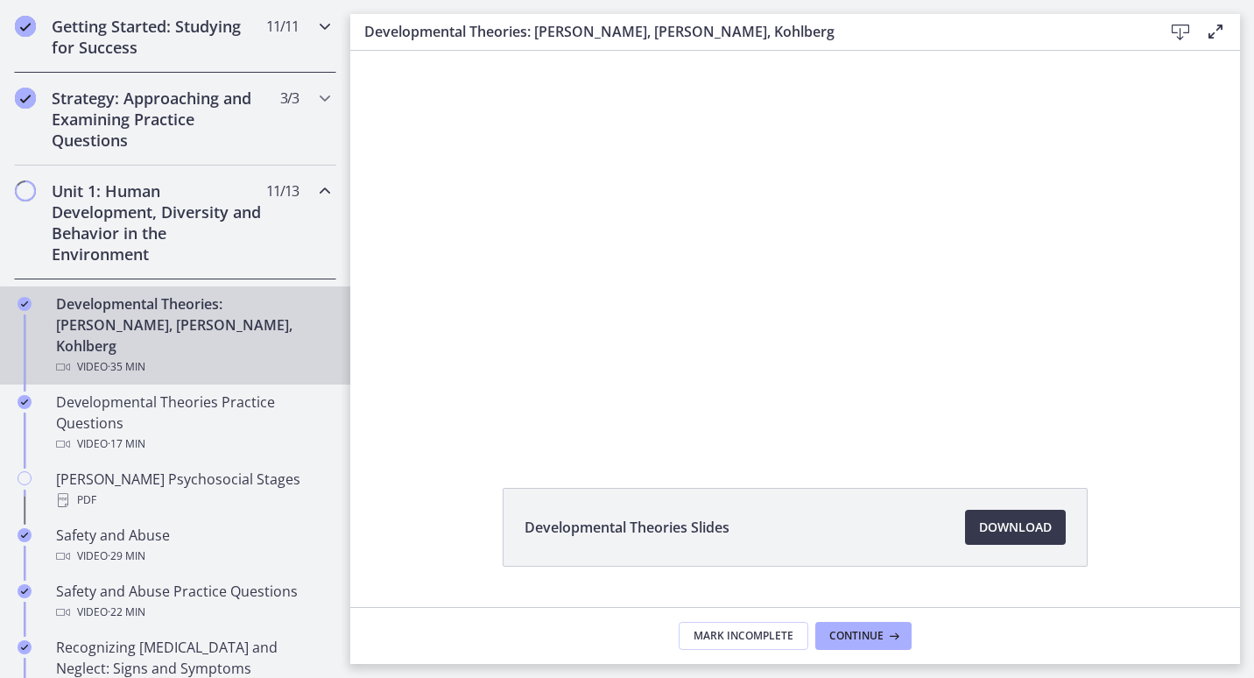 Image resolution: width=1254 pixels, height=678 pixels. What do you see at coordinates (289, 98) in the screenshot?
I see `span: 3 / 3` at bounding box center [289, 98].